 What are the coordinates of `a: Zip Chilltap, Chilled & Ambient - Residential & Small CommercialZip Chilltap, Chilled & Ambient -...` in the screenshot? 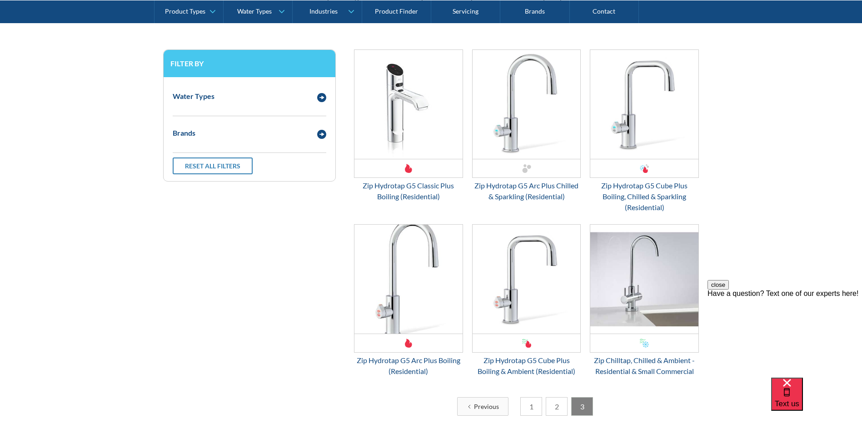 It's located at (644, 301).